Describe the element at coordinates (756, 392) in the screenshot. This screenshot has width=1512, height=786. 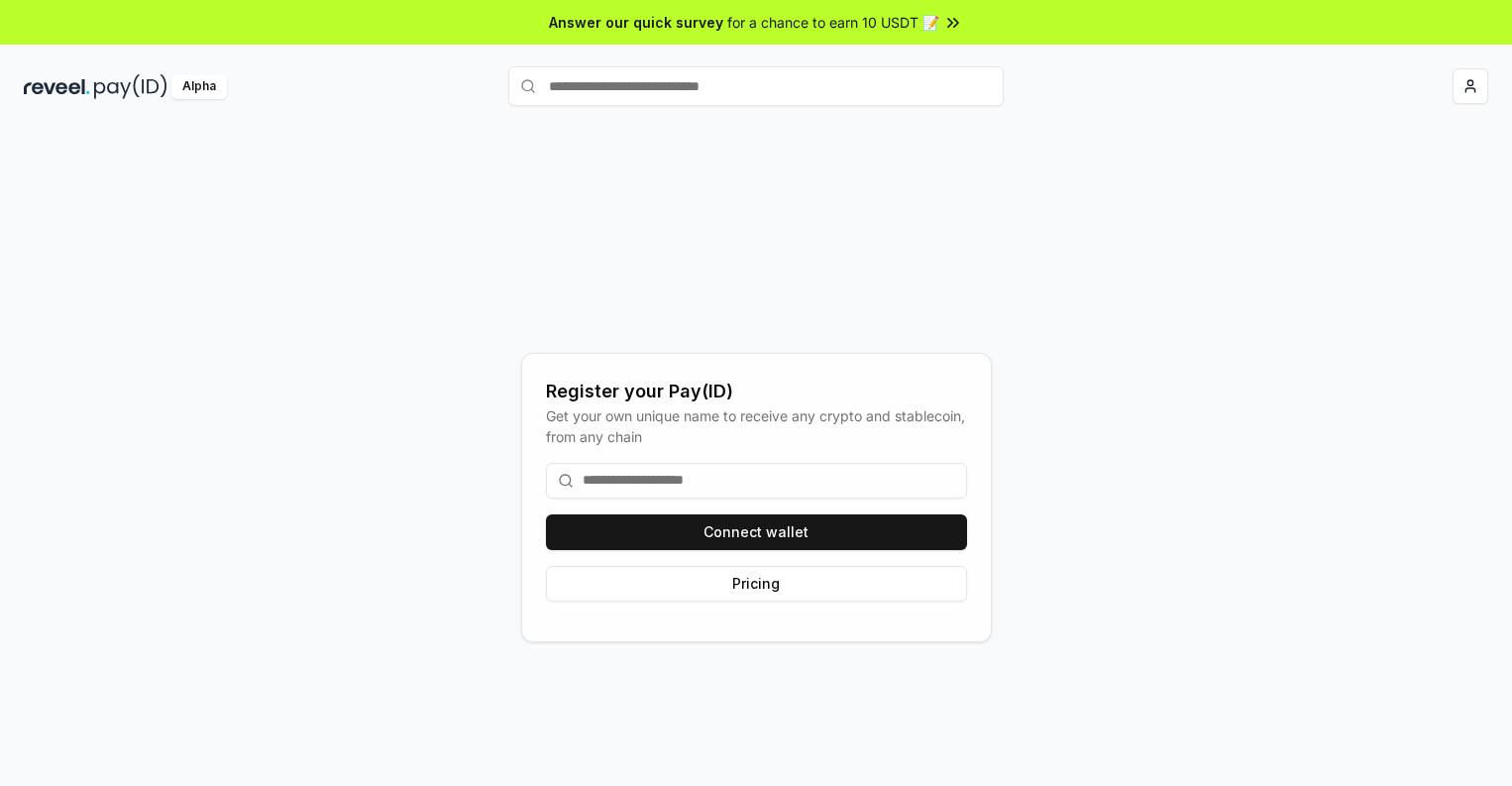
I see `div: Register your Pay(ID)` at that location.